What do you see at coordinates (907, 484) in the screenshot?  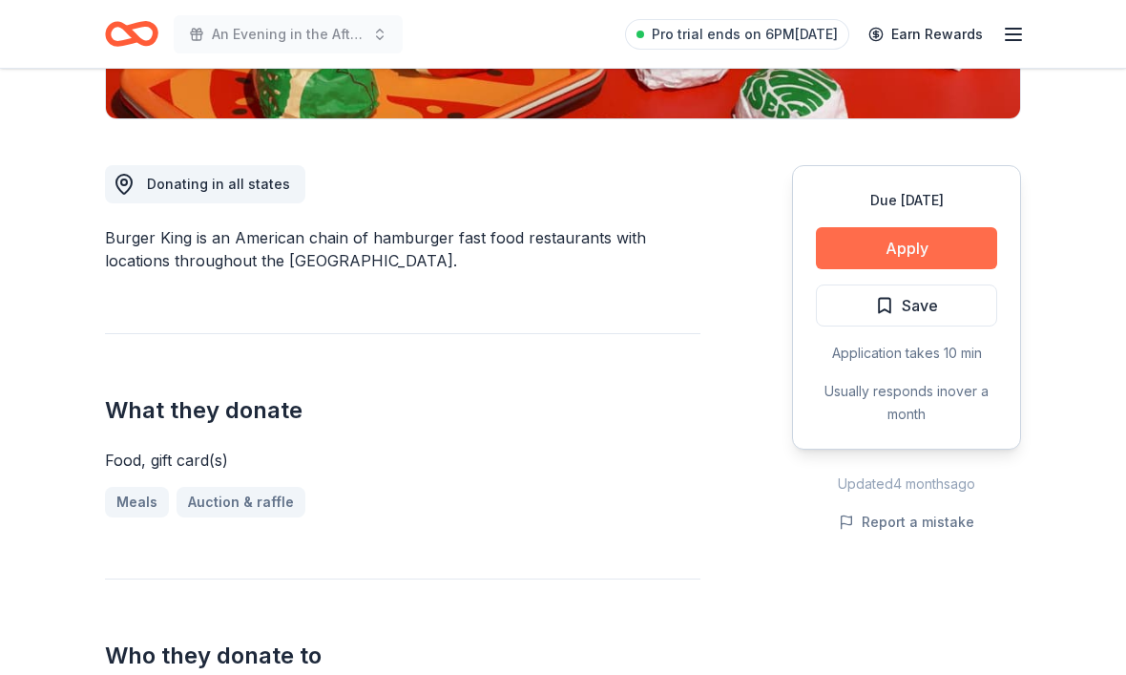 I see `div: Updated 4 months ago` at bounding box center [907, 484].